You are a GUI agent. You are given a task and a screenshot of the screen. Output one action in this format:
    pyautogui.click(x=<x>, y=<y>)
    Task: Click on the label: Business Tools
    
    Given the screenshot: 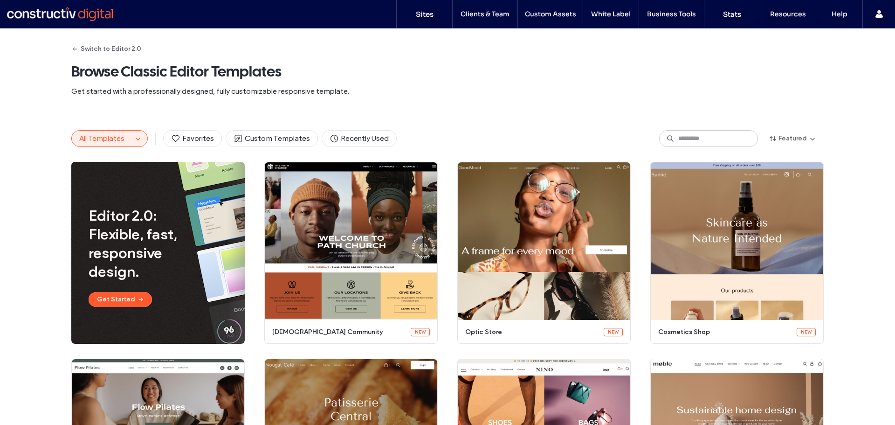 What is the action you would take?
    pyautogui.click(x=671, y=14)
    